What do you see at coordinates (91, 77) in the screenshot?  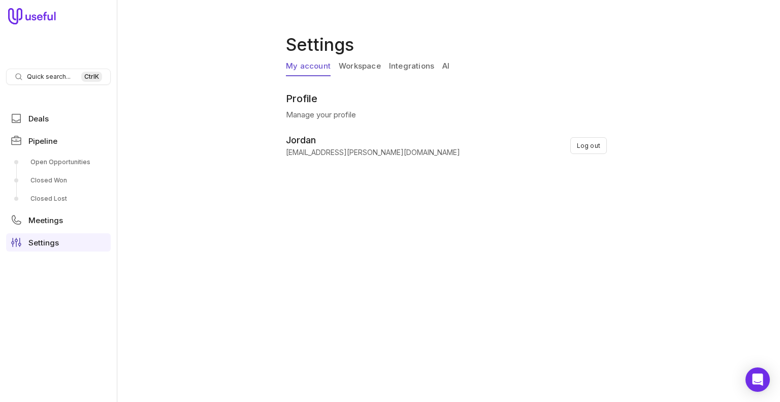 I see `kbd: Ctrl K` at bounding box center [91, 77].